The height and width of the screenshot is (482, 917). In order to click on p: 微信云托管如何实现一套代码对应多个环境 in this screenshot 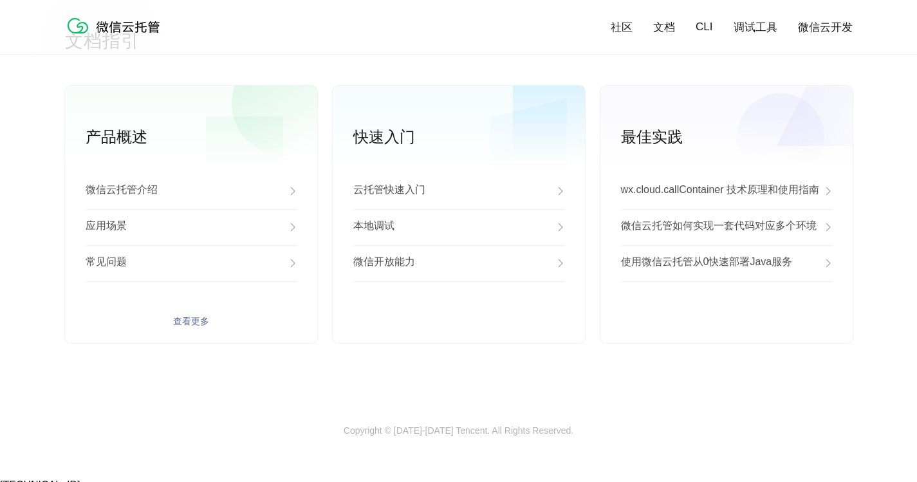, I will do `click(719, 227)`.